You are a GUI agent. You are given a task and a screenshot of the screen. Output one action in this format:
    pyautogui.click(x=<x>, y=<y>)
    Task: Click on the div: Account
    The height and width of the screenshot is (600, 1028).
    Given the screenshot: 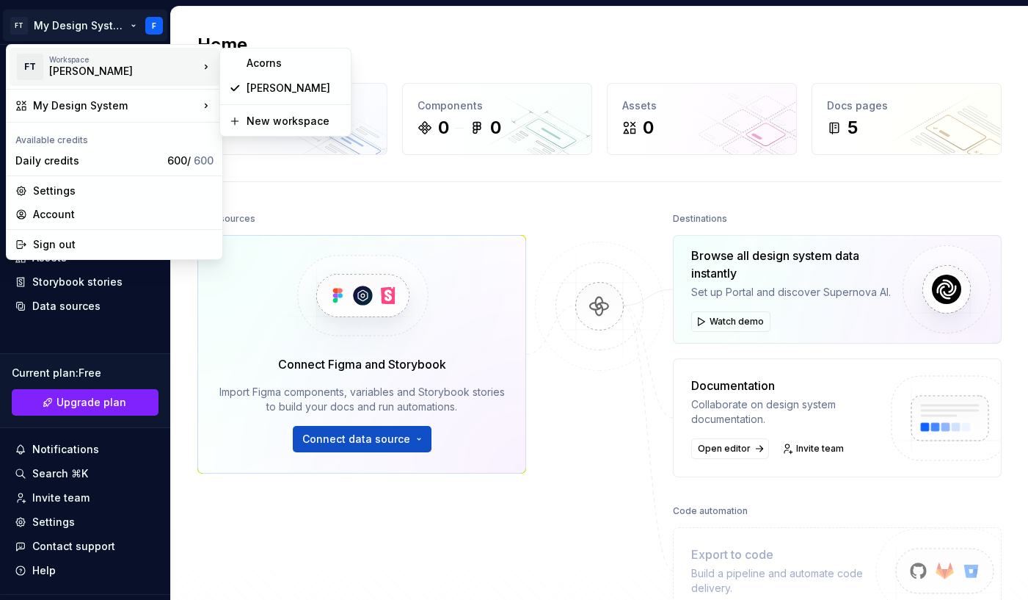 What is the action you would take?
    pyautogui.click(x=123, y=214)
    